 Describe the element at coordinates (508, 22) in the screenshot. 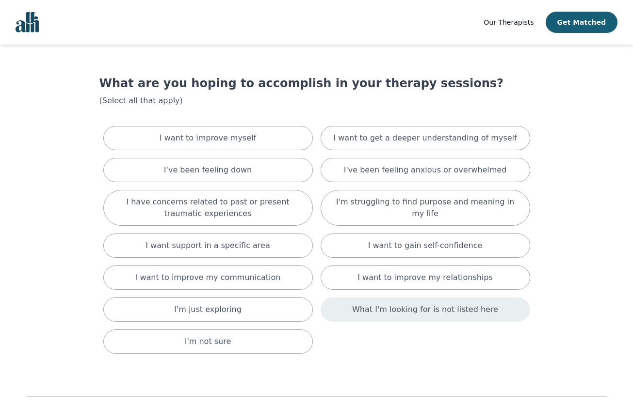

I see `a: Our Therapists` at that location.